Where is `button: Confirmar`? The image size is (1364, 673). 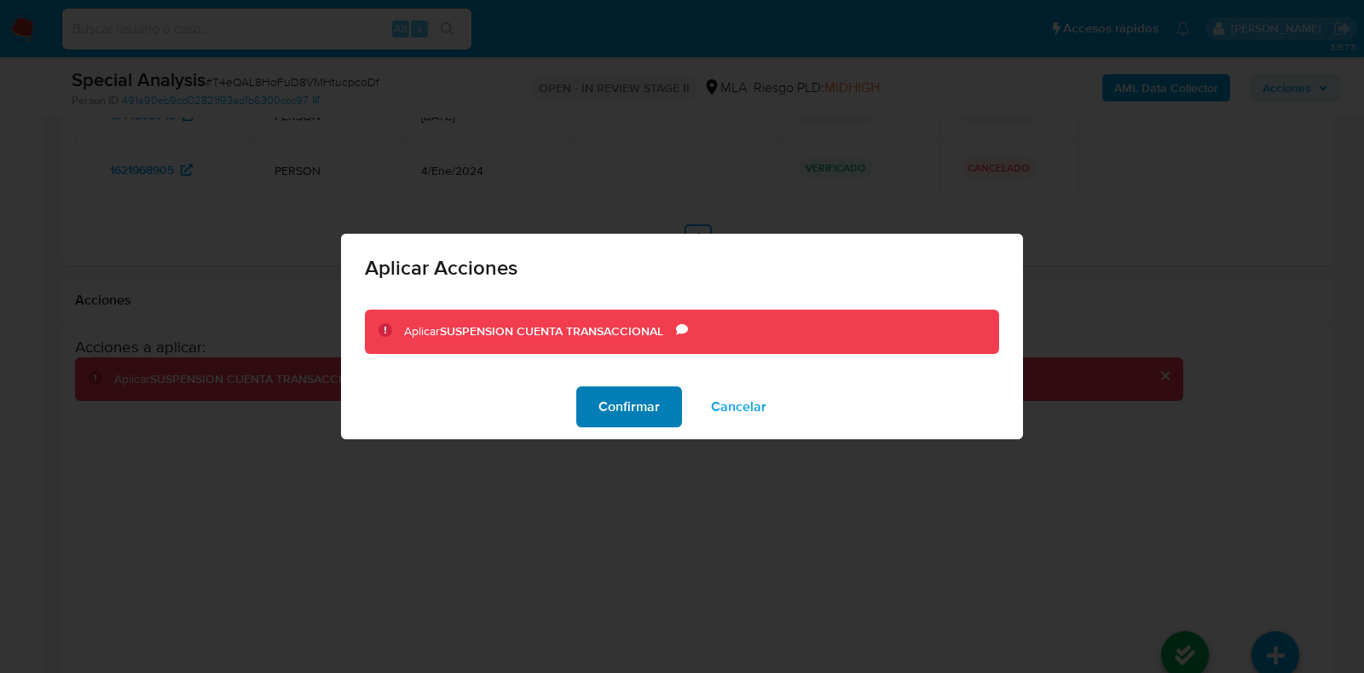 button: Confirmar is located at coordinates (629, 407).